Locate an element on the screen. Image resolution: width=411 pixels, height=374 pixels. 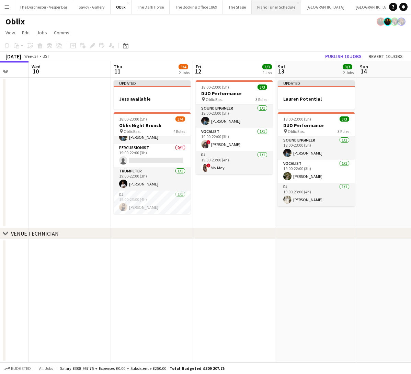
div: Salary £308 957.75 + Expenses £0.00 + Subsistence £250.00 = is located at coordinates (142, 368).